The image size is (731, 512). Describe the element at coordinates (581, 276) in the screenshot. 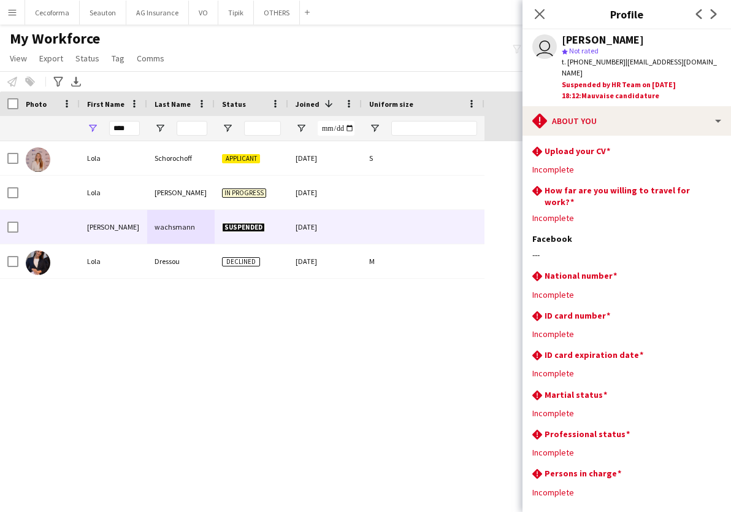

I see `h3: National number` at that location.